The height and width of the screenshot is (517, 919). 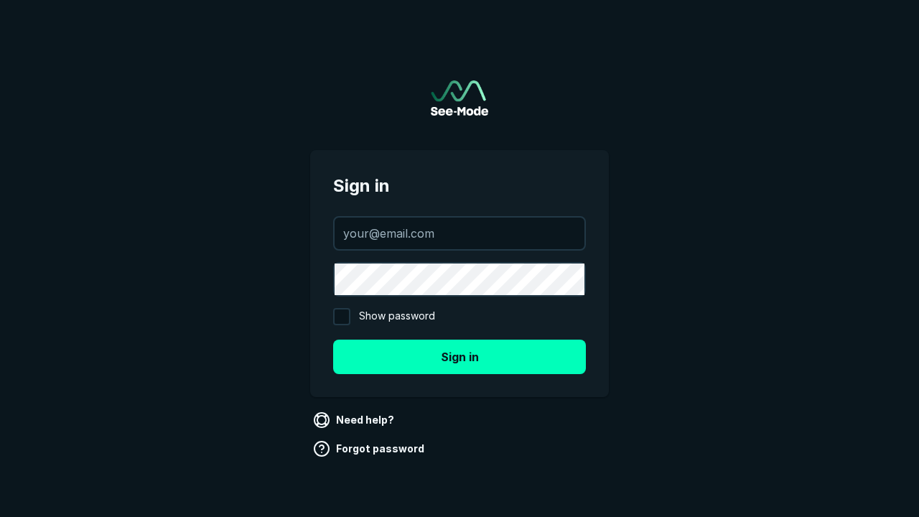 What do you see at coordinates (459, 98) in the screenshot?
I see `img: See-Mode Logo` at bounding box center [459, 98].